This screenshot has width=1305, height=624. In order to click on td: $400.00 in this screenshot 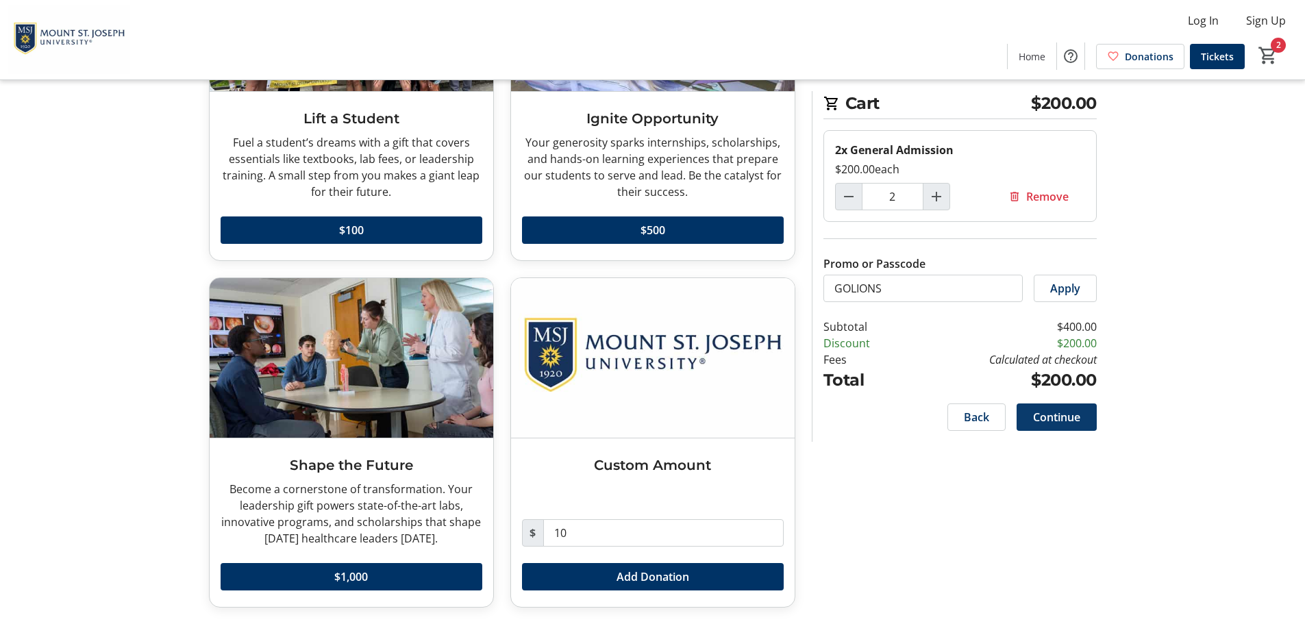, I will do `click(1001, 327)`.